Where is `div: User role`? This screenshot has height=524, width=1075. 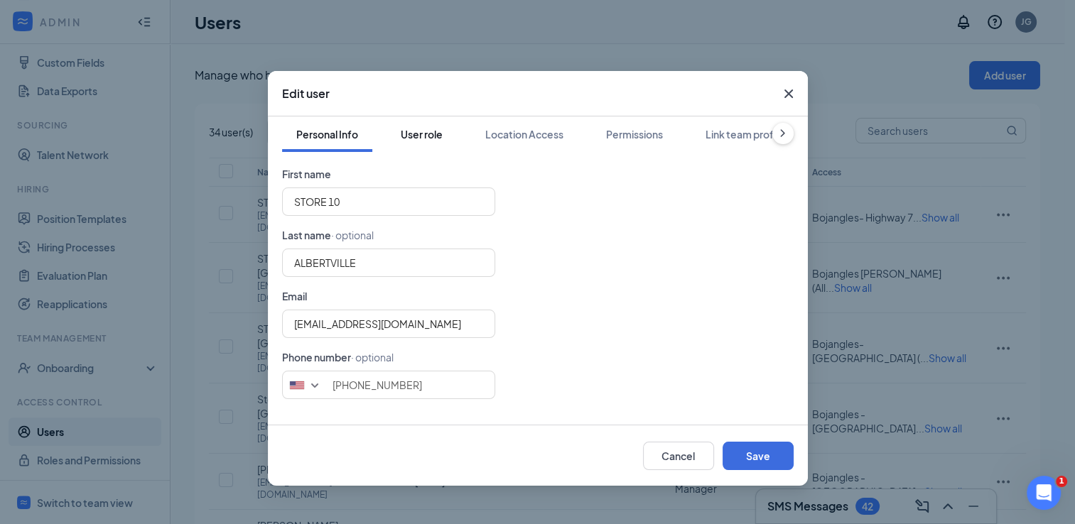 div: User role is located at coordinates (421, 134).